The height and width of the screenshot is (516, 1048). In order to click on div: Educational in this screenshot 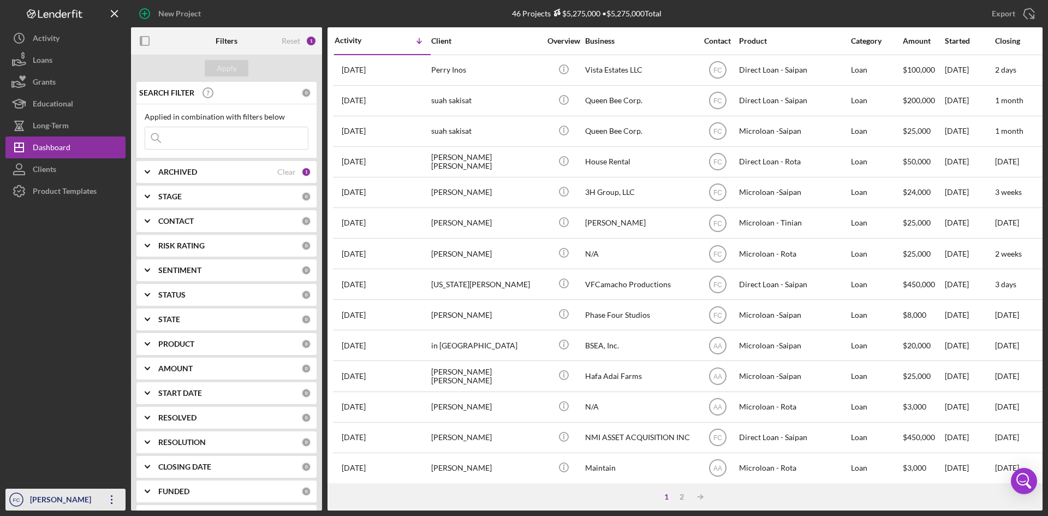, I will do `click(53, 105)`.